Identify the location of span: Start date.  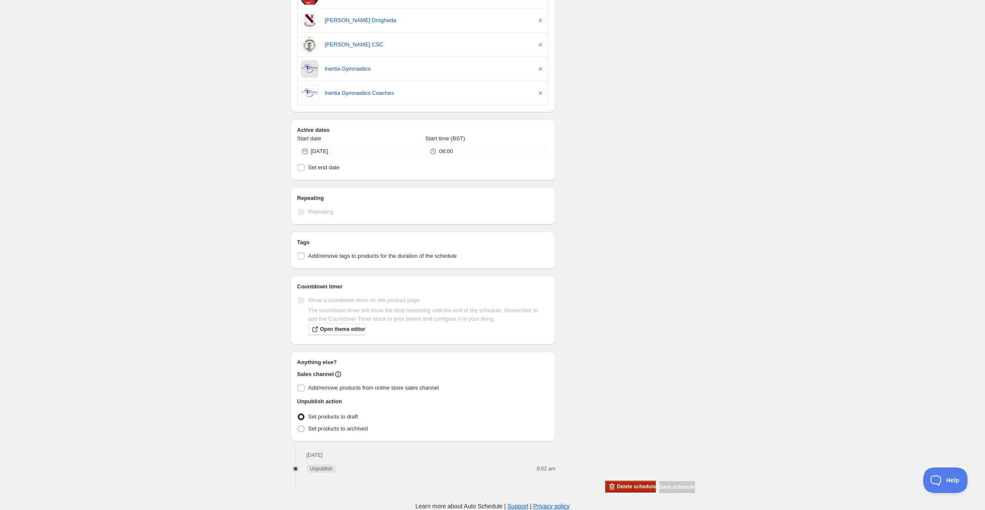
(309, 138).